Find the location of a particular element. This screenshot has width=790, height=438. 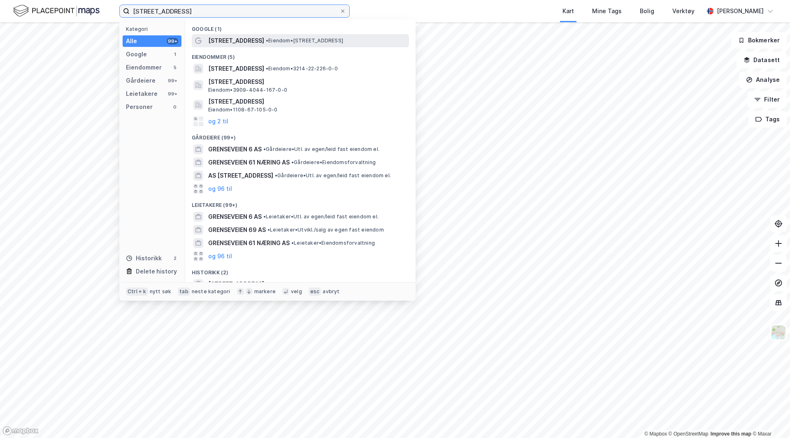

div: avbryt is located at coordinates (331, 292).